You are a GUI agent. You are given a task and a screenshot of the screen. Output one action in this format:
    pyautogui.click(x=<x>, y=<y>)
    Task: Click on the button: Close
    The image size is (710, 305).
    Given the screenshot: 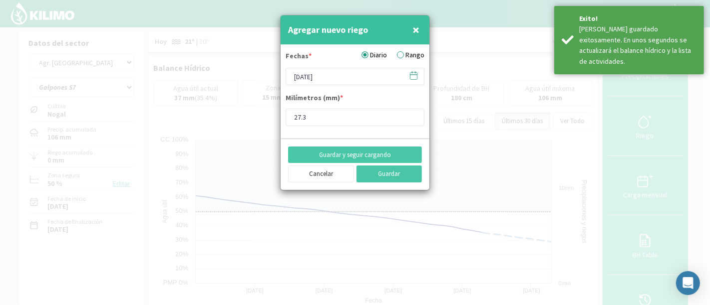 What is the action you would take?
    pyautogui.click(x=416, y=30)
    